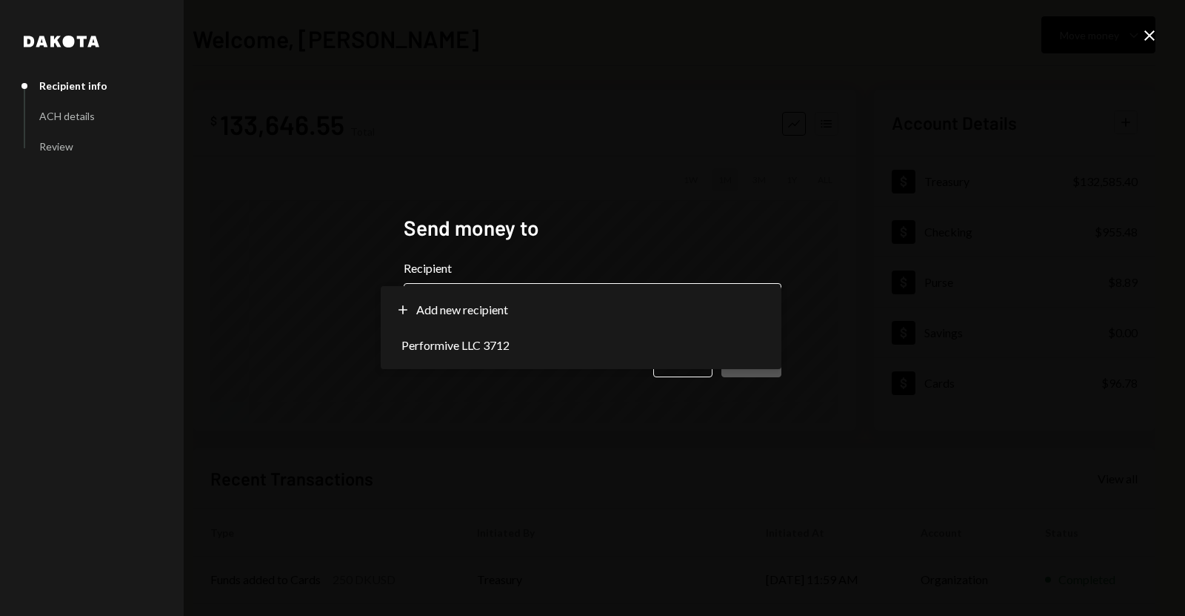 Image resolution: width=1185 pixels, height=616 pixels. I want to click on span: Performive LLC 3712, so click(456, 345).